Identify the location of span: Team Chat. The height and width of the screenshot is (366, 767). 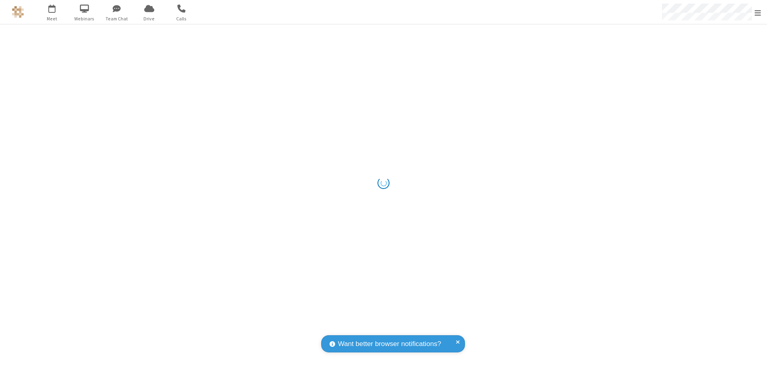
(117, 19).